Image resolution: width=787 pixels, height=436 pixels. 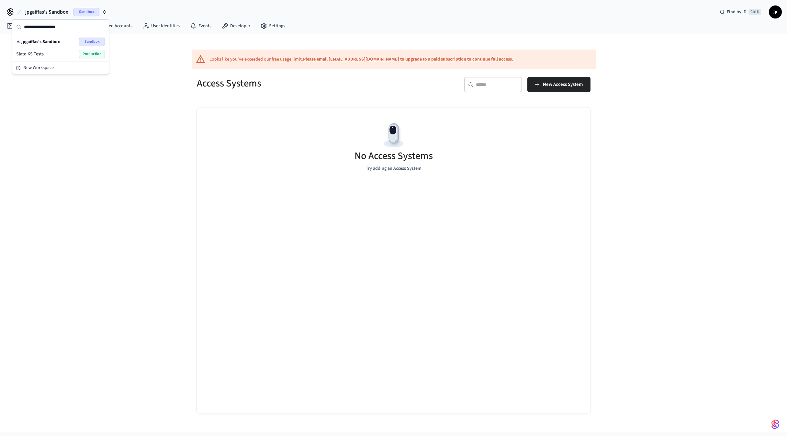 What do you see at coordinates (394, 168) in the screenshot?
I see `p: Try adding an Access System` at bounding box center [394, 168].